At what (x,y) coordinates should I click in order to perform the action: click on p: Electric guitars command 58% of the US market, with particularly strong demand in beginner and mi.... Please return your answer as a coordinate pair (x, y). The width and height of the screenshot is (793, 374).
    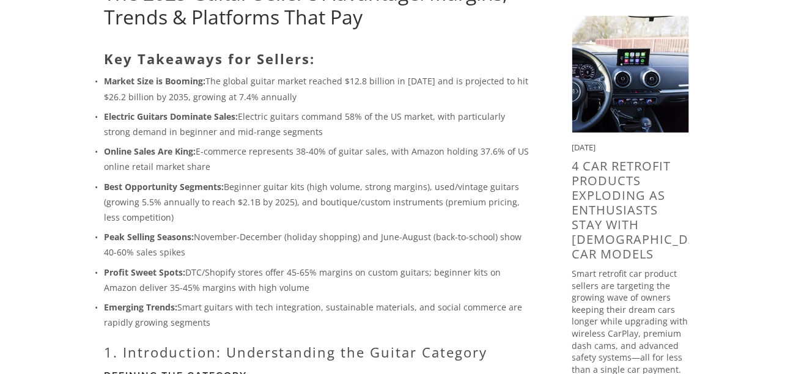
    Looking at the image, I should click on (319, 124).